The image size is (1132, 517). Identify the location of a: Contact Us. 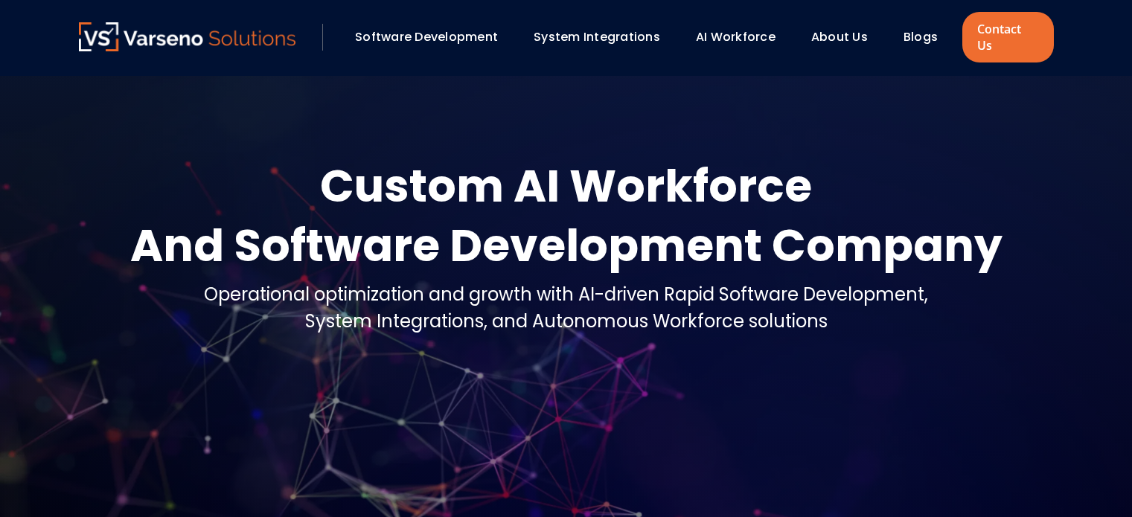
(1007, 37).